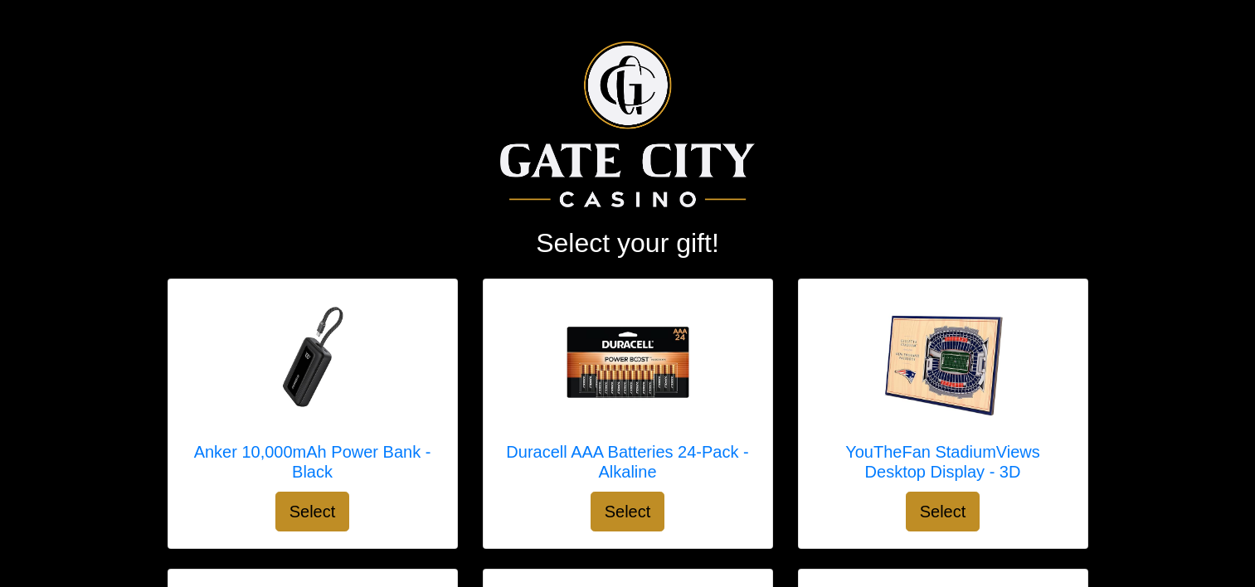 The width and height of the screenshot is (1255, 587). Describe the element at coordinates (628, 462) in the screenshot. I see `h5: Duracell AAA Batteries 24-Pack - Alkaline` at that location.